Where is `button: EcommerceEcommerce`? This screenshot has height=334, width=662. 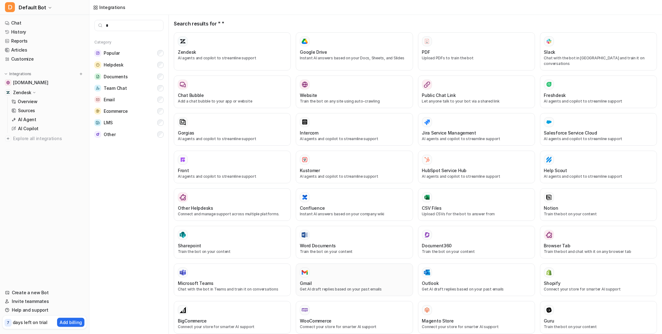
button: EcommerceEcommerce is located at coordinates (129, 111).